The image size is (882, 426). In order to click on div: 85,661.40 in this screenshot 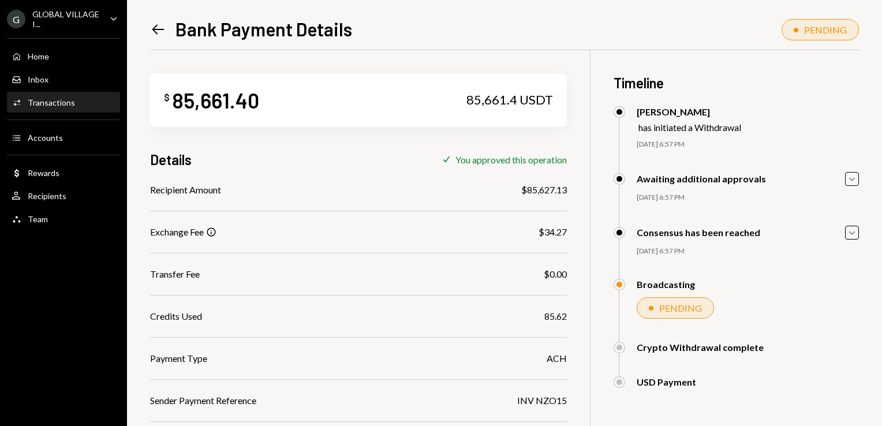, I will do `click(215, 100)`.